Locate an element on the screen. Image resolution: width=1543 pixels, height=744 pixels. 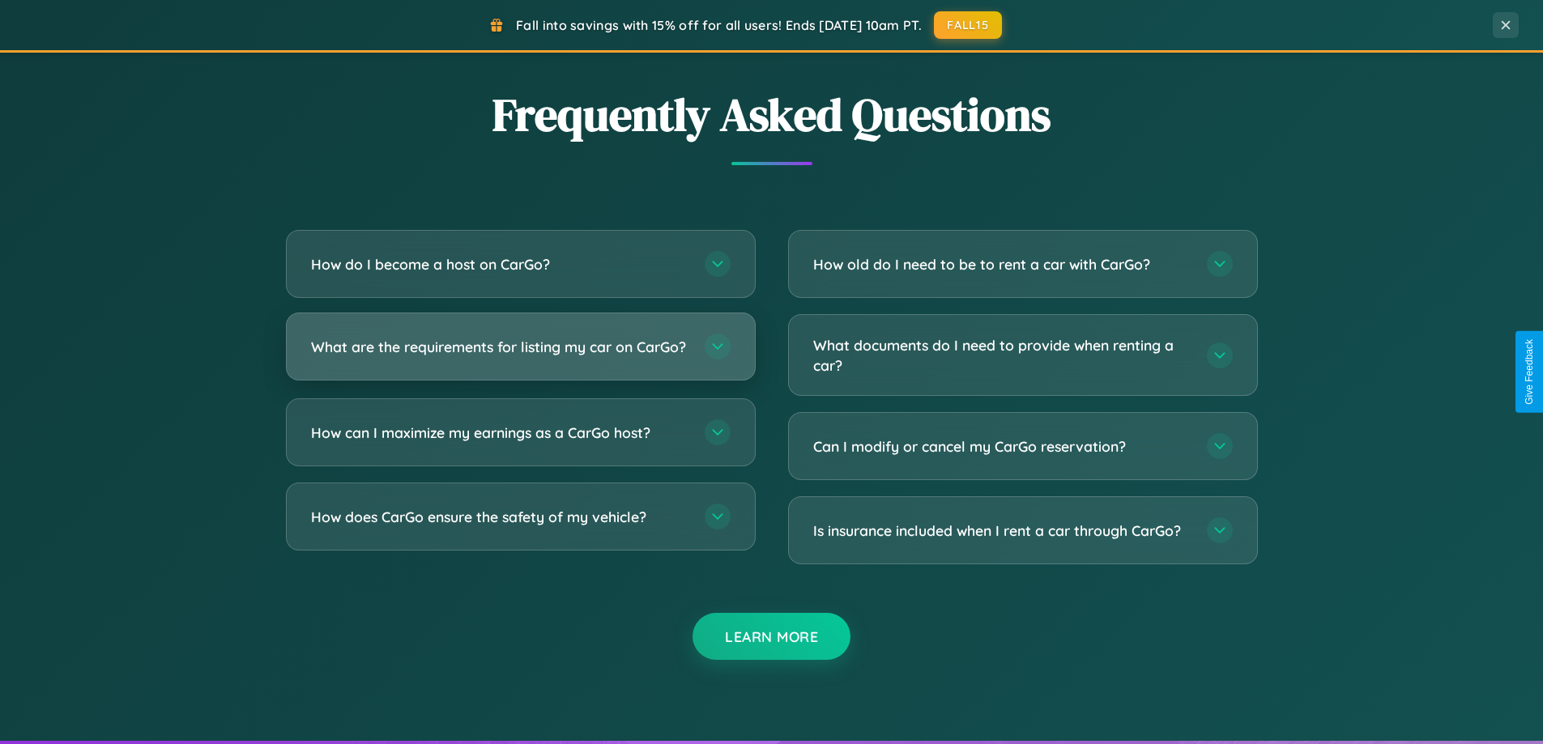
h3: How old do I need to be to rent a car with CarGo? is located at coordinates (1002, 264).